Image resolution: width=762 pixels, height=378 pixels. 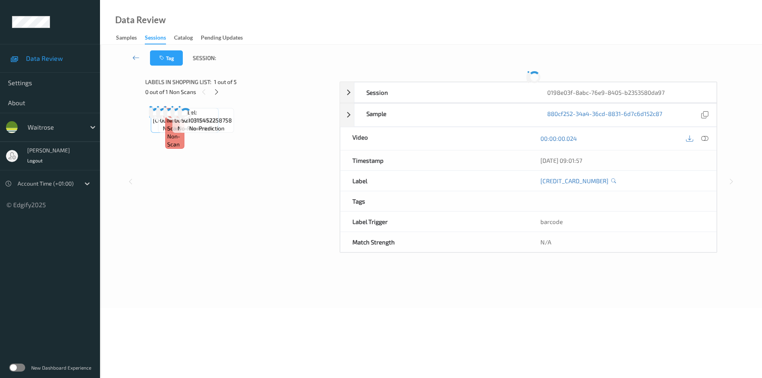 What do you see at coordinates (225, 82) in the screenshot?
I see `span: 1 out of 5` at bounding box center [225, 82].